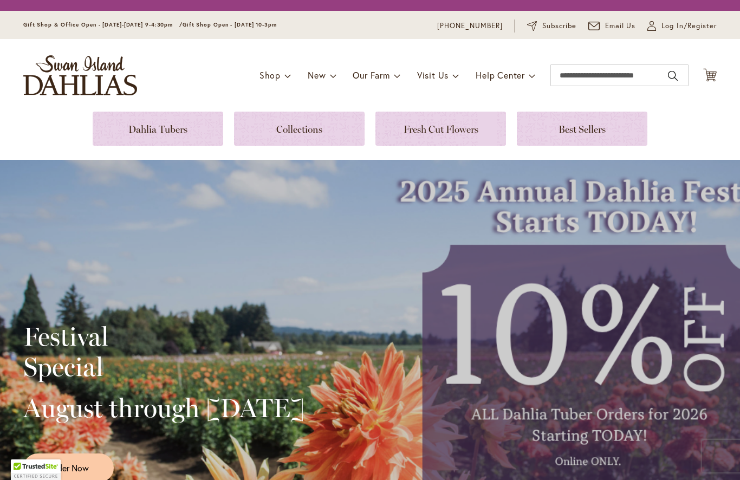  I want to click on span: Email Us, so click(620, 26).